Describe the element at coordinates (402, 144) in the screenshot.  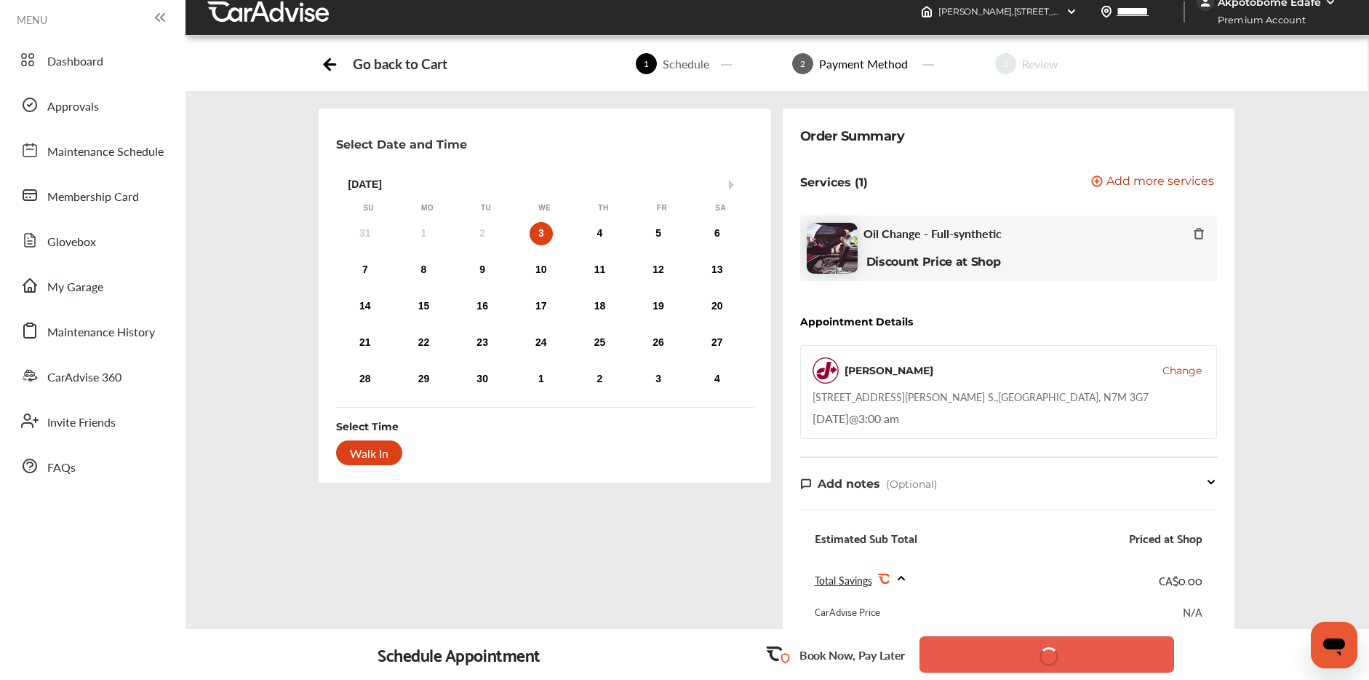
I see `p: Select Date and Time` at that location.